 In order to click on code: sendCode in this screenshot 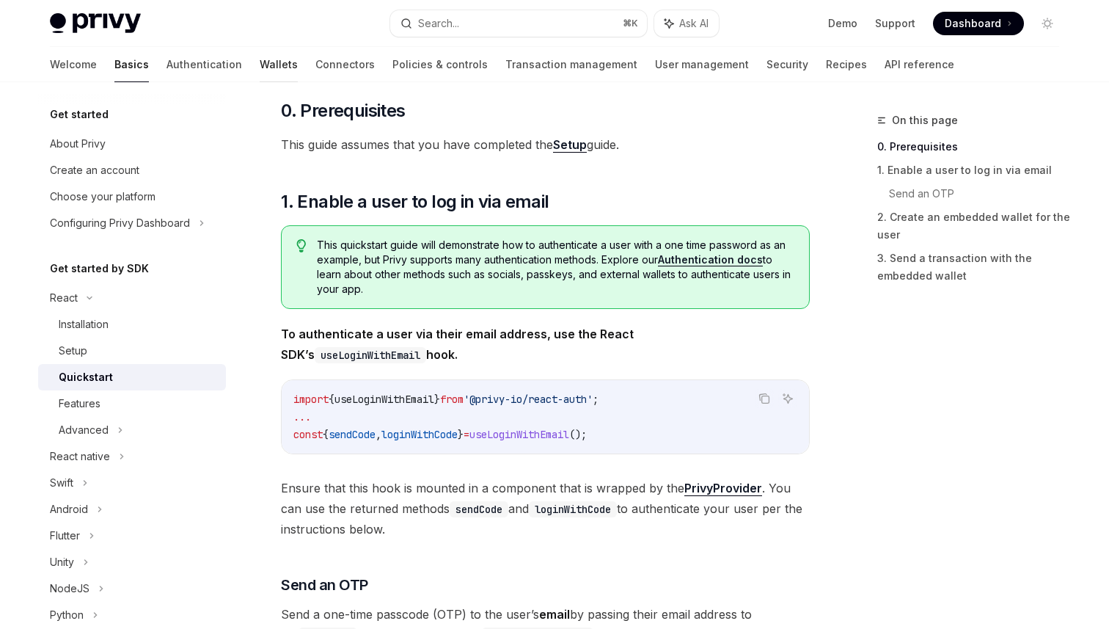, I will do `click(479, 509)`.